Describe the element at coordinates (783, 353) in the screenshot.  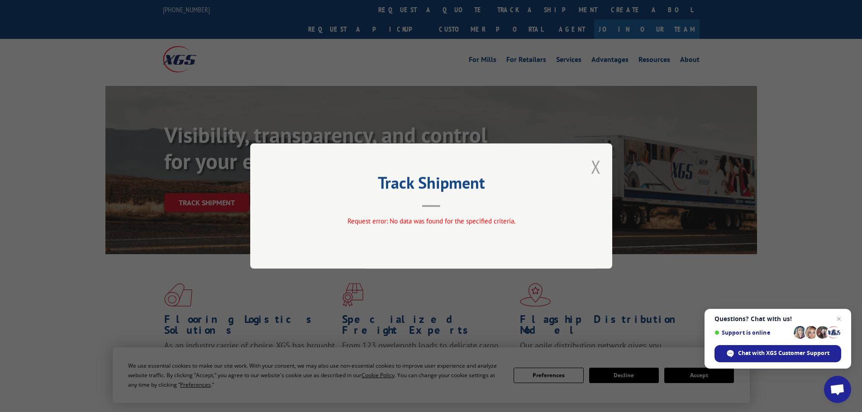
I see `span: Chat with XGS Customer Support` at that location.